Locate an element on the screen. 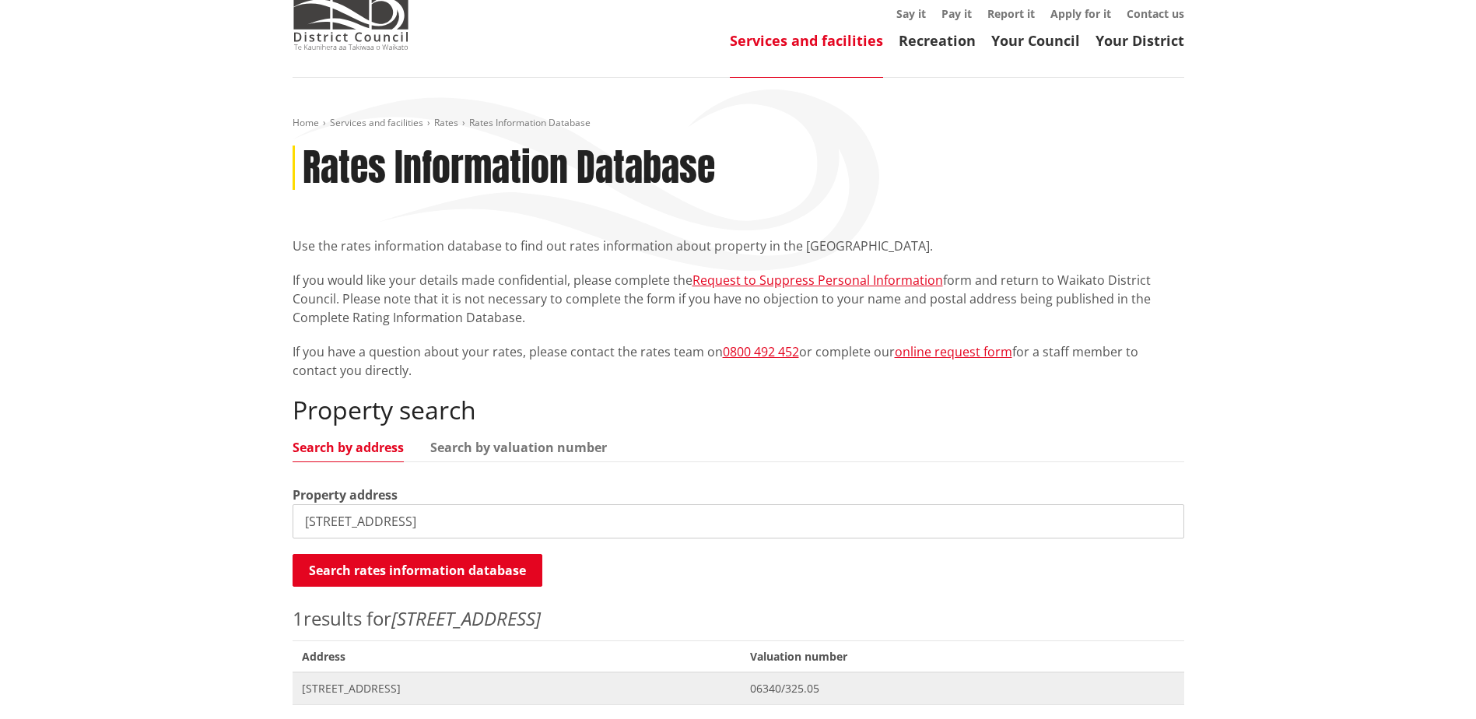  a: Home is located at coordinates (306, 122).